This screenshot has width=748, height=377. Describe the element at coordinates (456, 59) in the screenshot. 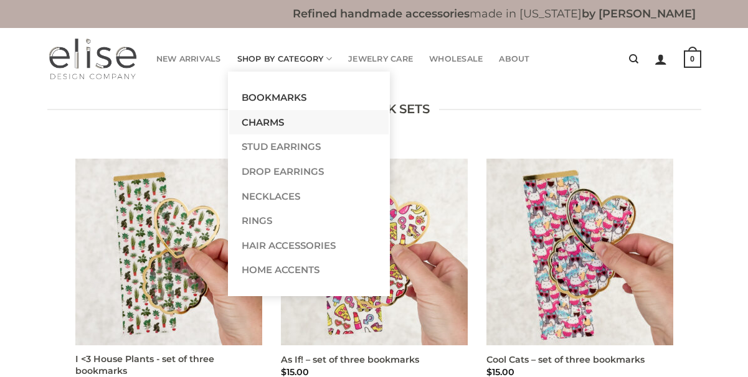

I see `a: Wholesale` at that location.